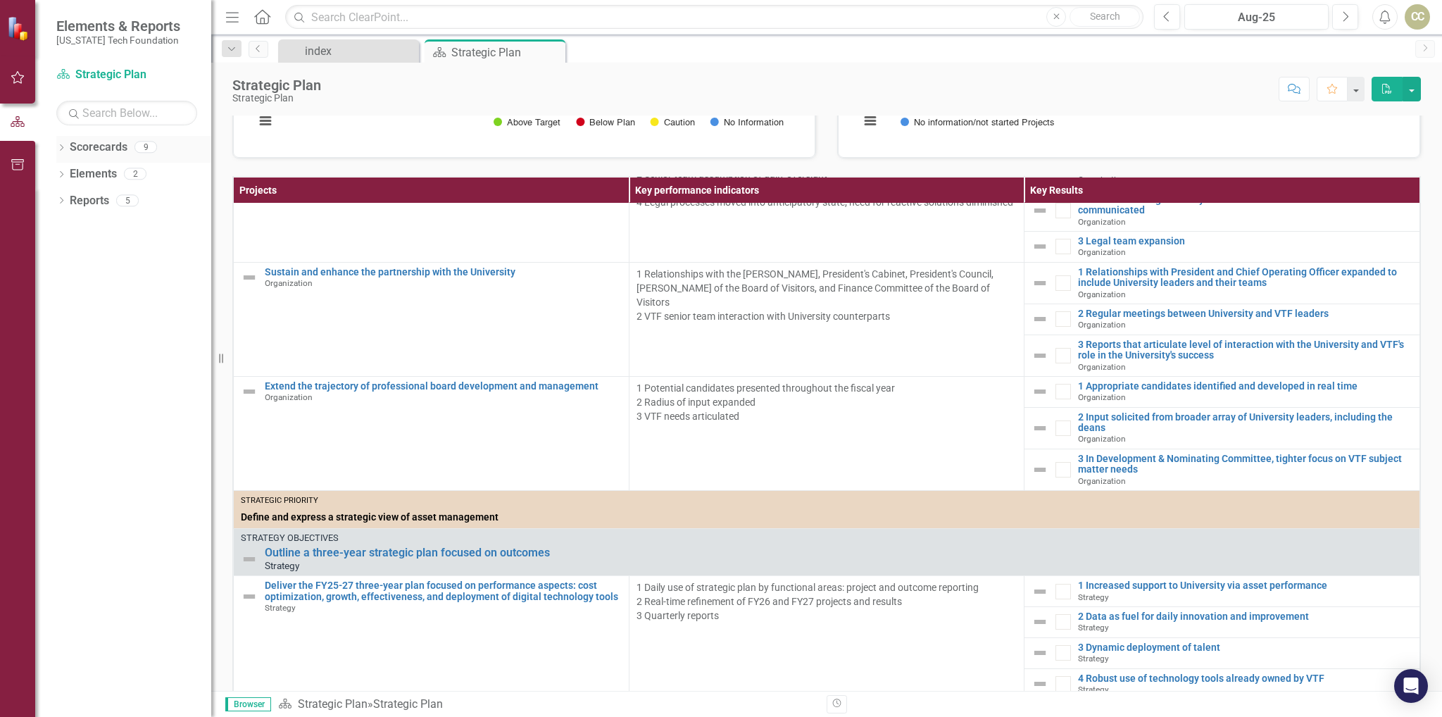 This screenshot has height=717, width=1442. Describe the element at coordinates (827, 501) in the screenshot. I see `div: Strategic Priority` at that location.